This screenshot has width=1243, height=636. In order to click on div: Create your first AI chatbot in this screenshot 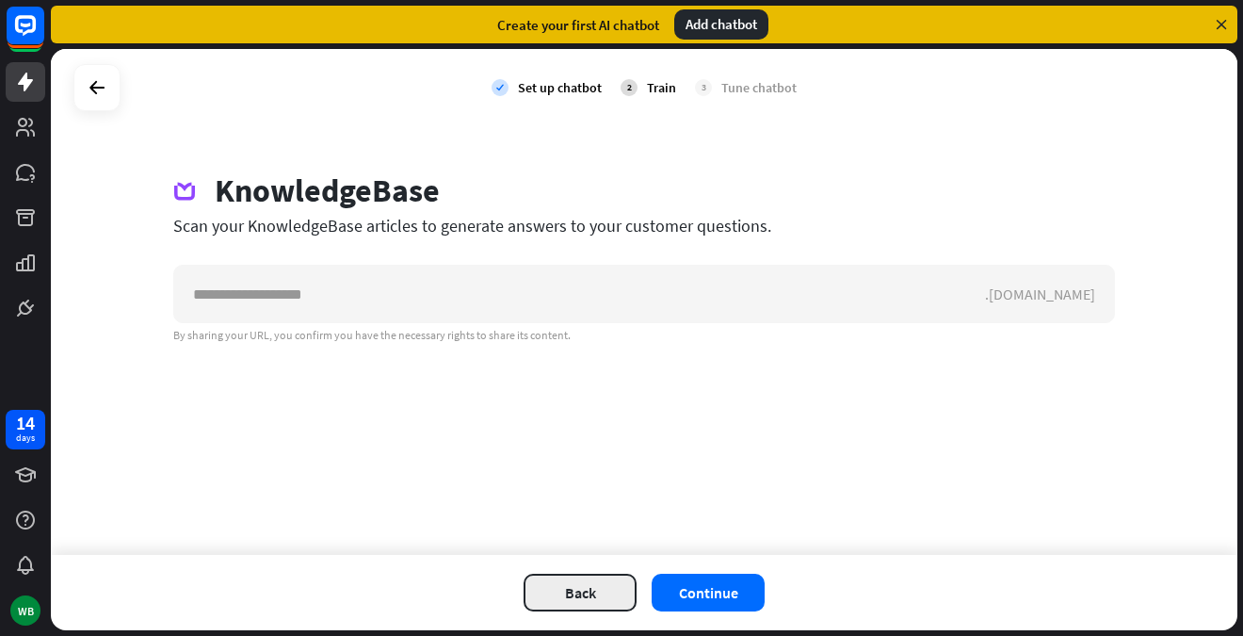, I will do `click(578, 24)`.